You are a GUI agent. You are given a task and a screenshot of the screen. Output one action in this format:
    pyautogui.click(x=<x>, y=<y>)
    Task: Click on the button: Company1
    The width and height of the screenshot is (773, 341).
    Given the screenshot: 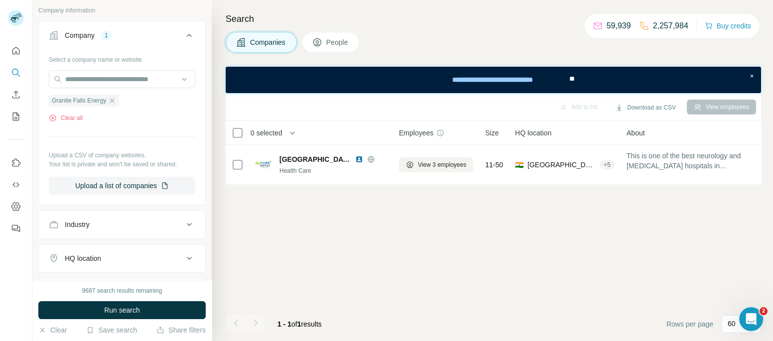 What is the action you would take?
    pyautogui.click(x=122, y=37)
    